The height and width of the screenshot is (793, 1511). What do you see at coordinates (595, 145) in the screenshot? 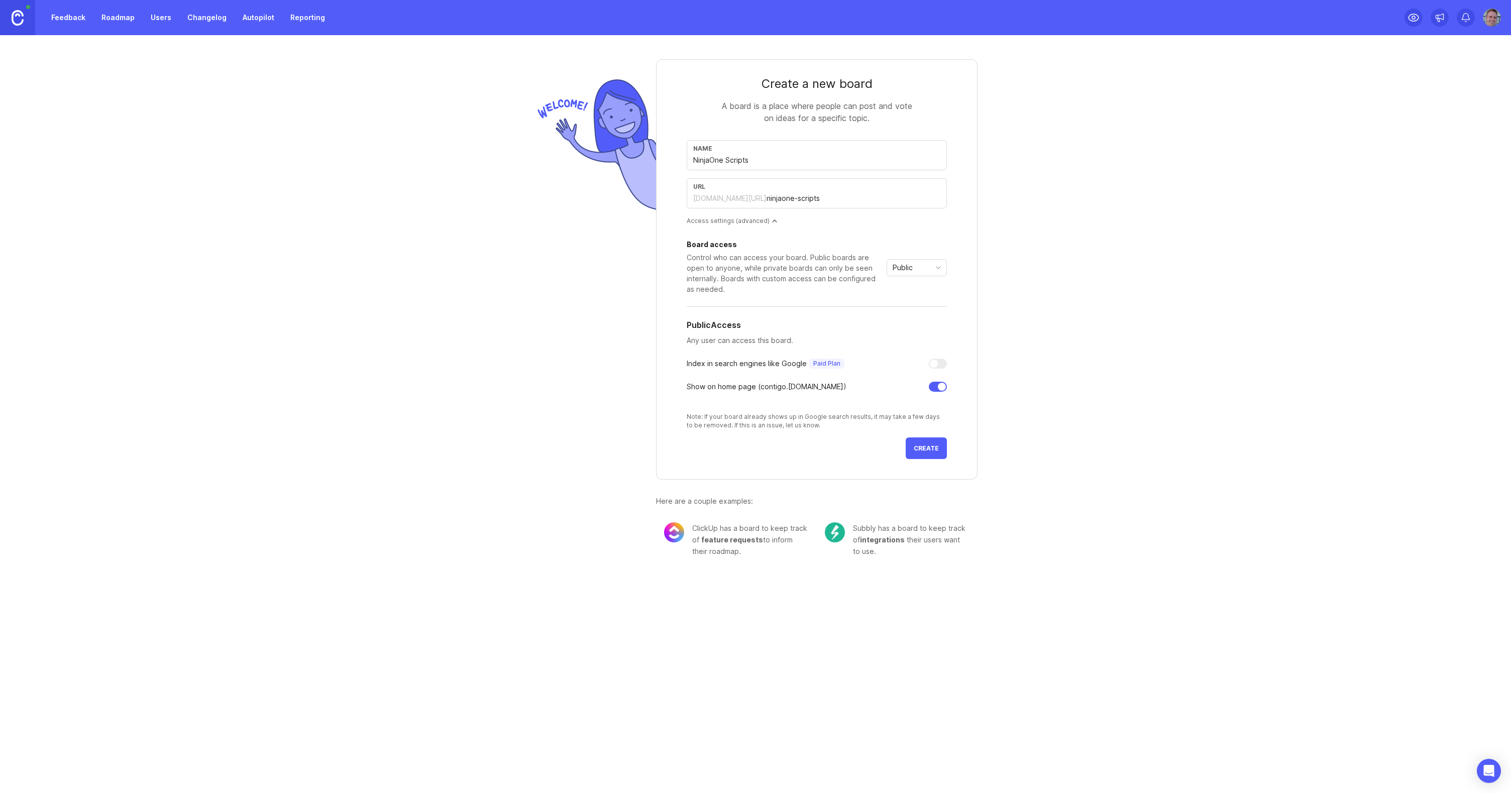
I see `img: welcome-img-178bf9fb836d0a1529256ffe415d7085.png` at bounding box center [595, 145].